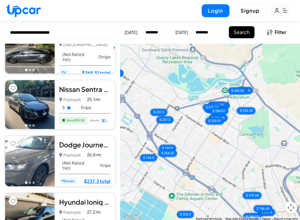 This screenshot has width=300, height=220. I want to click on span: $170.90, so click(95, 121).